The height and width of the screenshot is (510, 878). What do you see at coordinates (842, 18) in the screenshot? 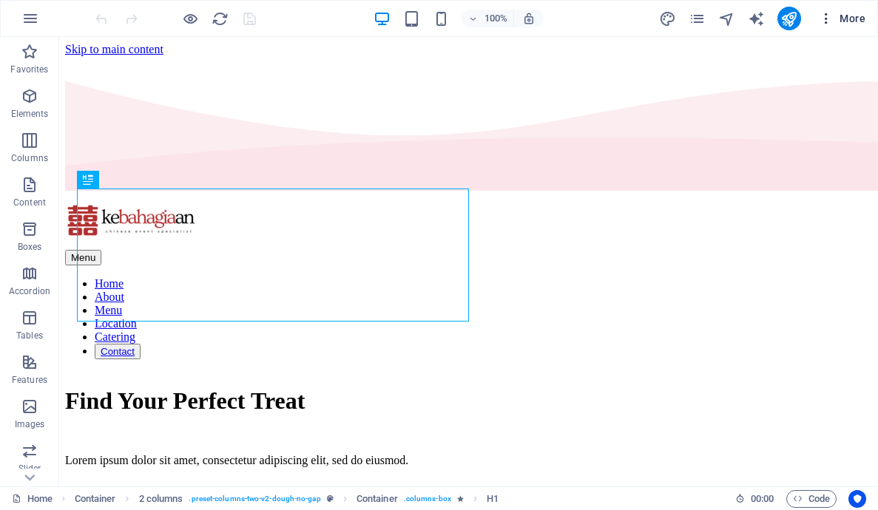
I see `span: More` at bounding box center [842, 18].